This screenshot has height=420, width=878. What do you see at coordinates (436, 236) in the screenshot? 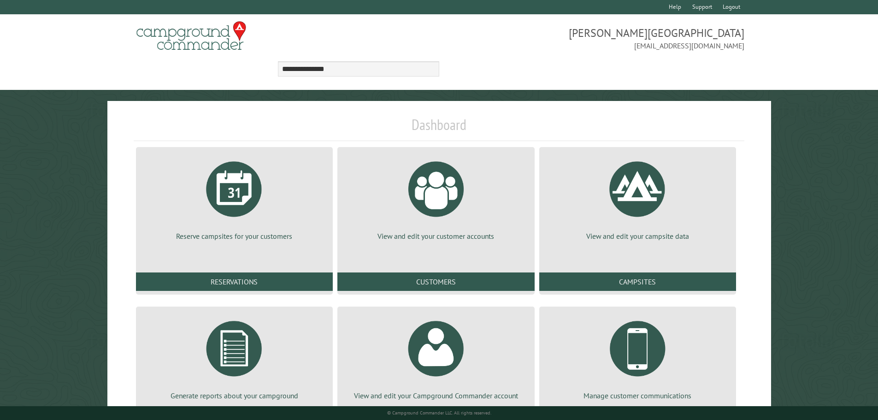
I see `p: View and edit your customer accounts` at bounding box center [436, 236].